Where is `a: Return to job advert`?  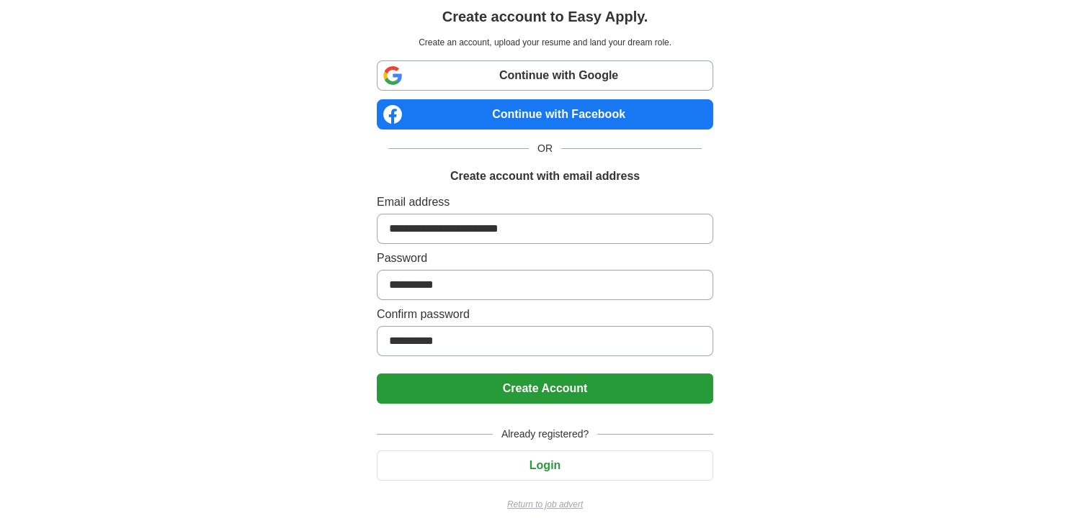 a: Return to job advert is located at coordinates (544, 505).